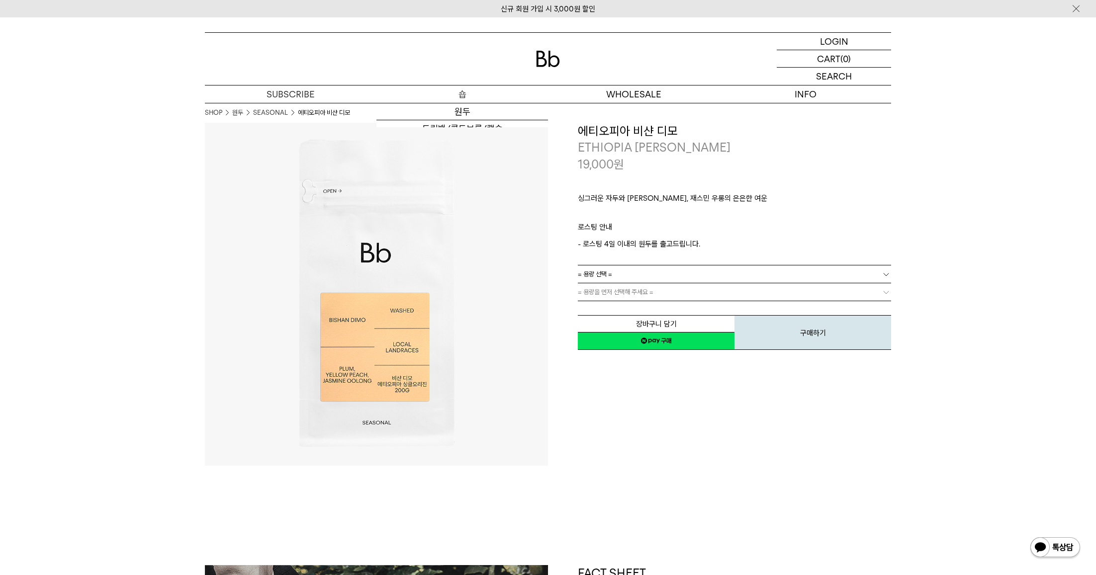 The image size is (1096, 575). What do you see at coordinates (270, 113) in the screenshot?
I see `a: SEASONAL` at bounding box center [270, 113].